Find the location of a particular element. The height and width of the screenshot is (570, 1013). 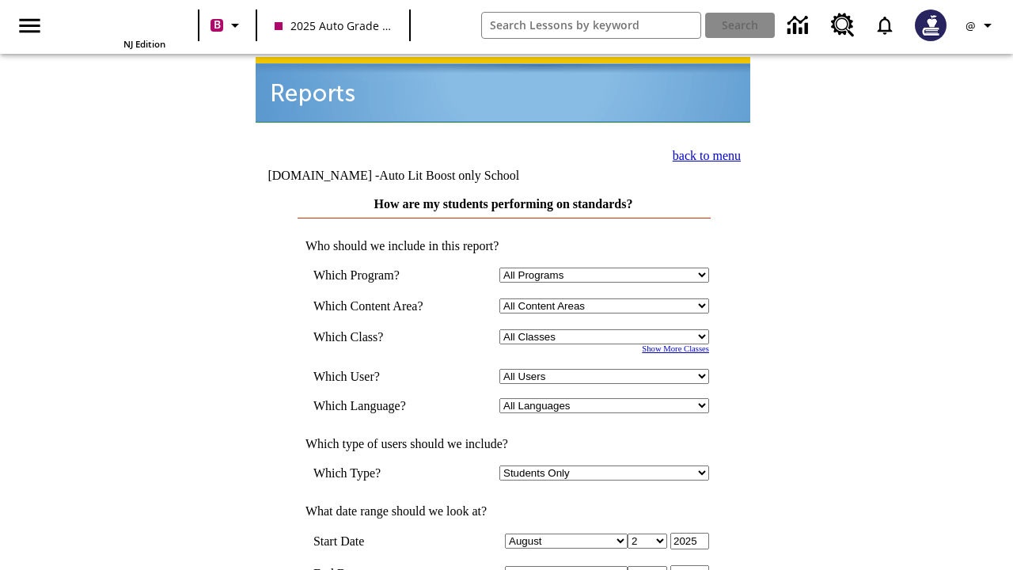

button: Open side menu is located at coordinates (29, 25).